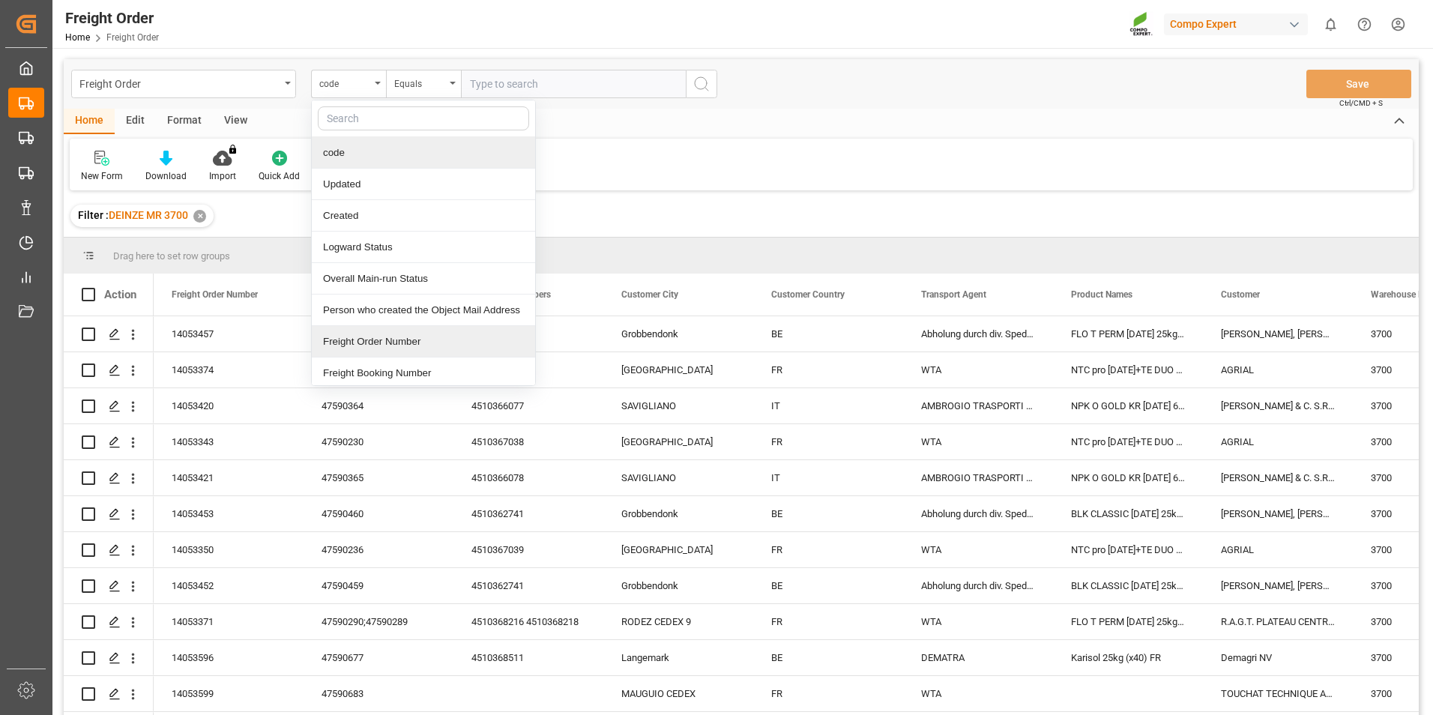  Describe the element at coordinates (378, 693) in the screenshot. I see `div: 47590683` at that location.